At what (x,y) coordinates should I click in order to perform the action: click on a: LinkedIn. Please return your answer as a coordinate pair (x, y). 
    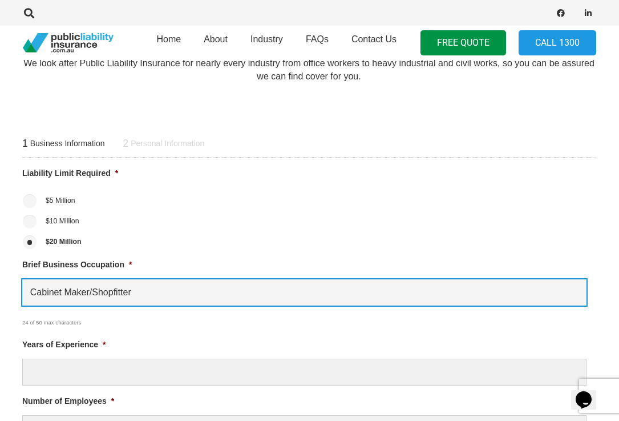
    Looking at the image, I should click on (589, 13).